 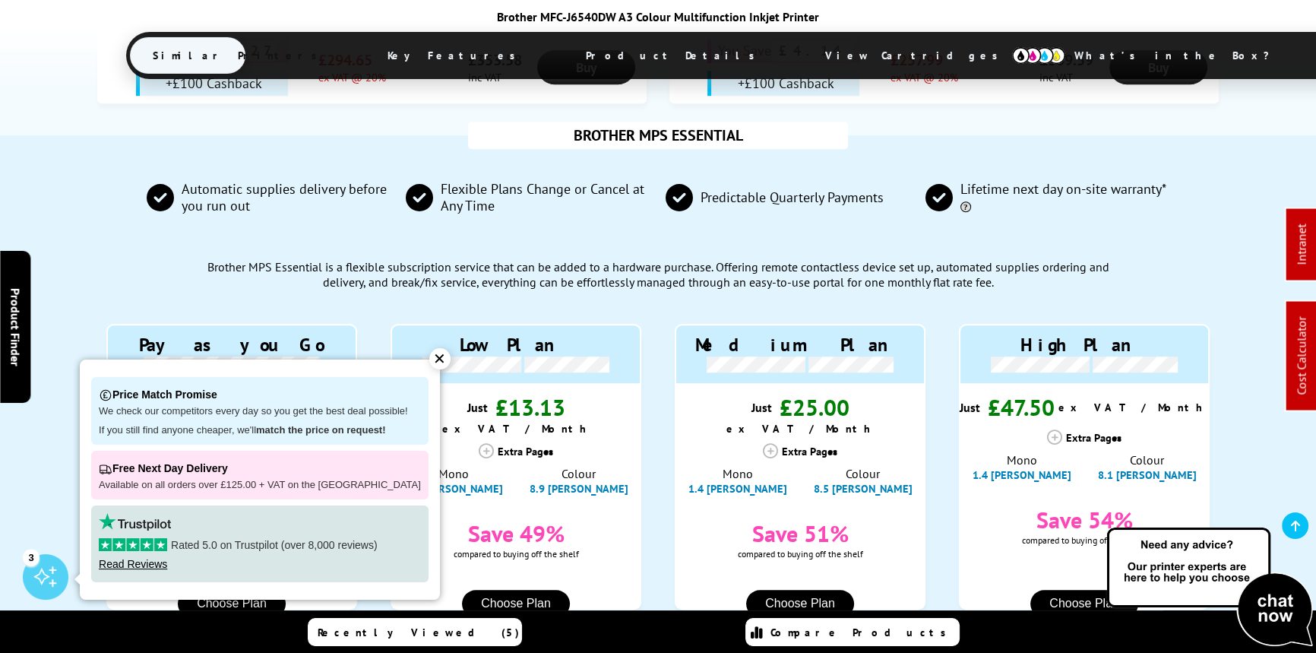 I want to click on img: Open Live Chat window, so click(x=1210, y=587).